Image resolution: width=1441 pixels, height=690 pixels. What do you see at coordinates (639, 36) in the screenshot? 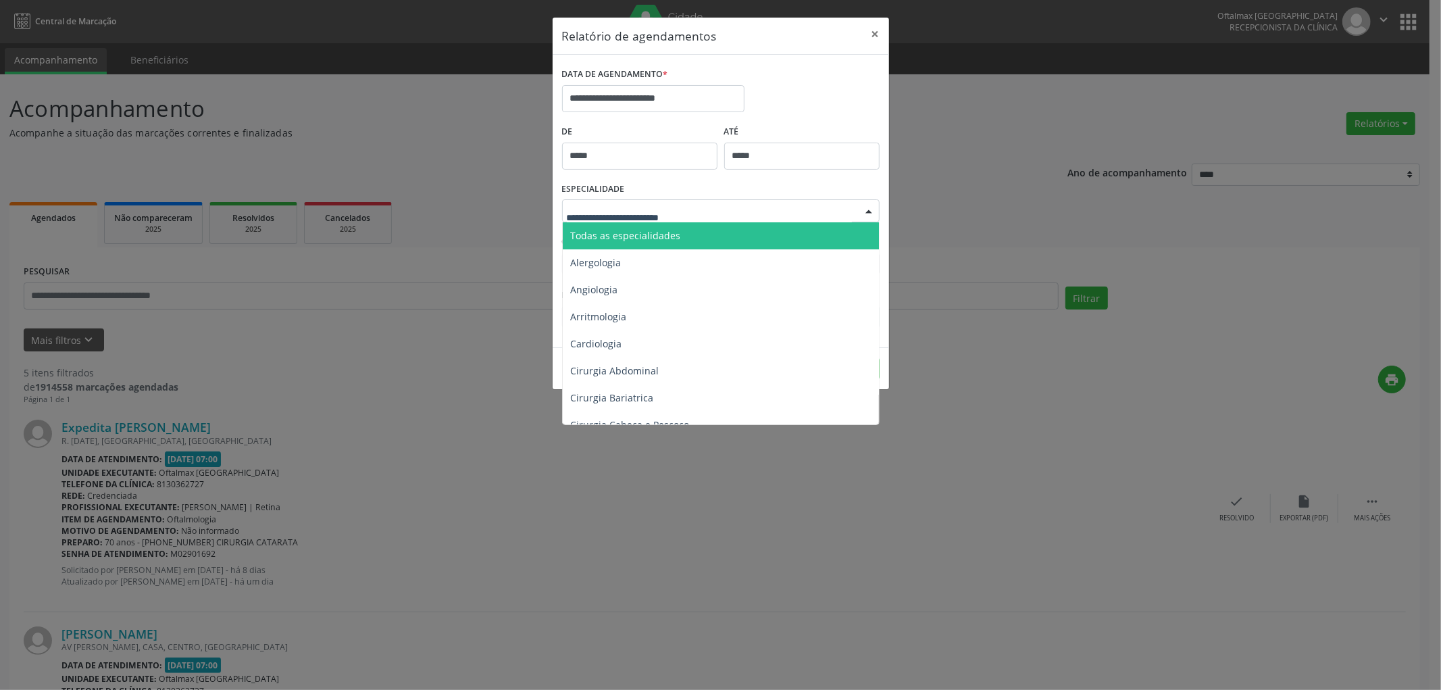
I see `h5: Relatório de agendamentos` at bounding box center [639, 36].